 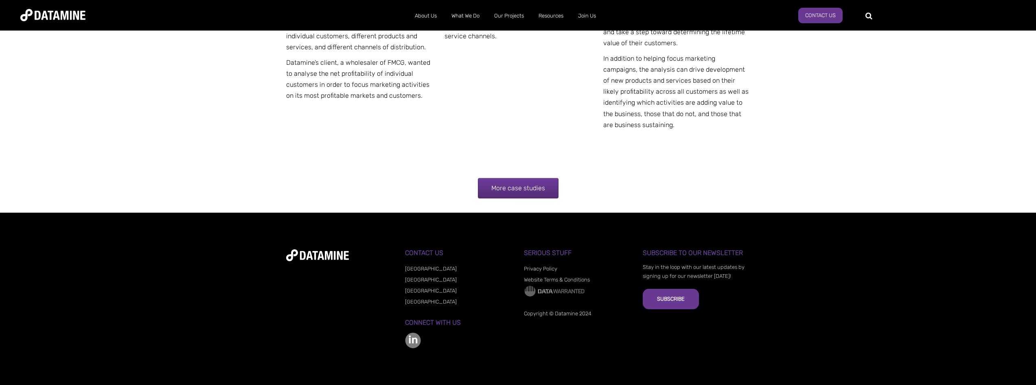 I want to click on a: Privacy Policy, so click(x=541, y=268).